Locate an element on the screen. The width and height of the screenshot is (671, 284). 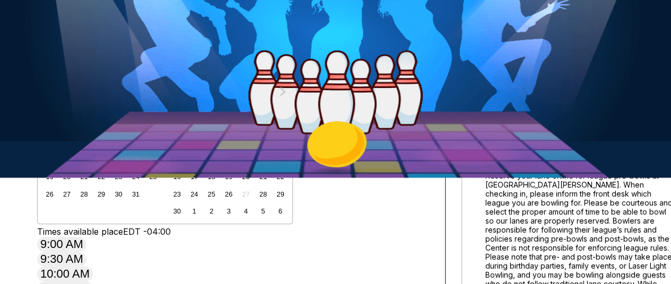
div: Choose Tuesday, December 2nd, 2025 is located at coordinates (211, 211).